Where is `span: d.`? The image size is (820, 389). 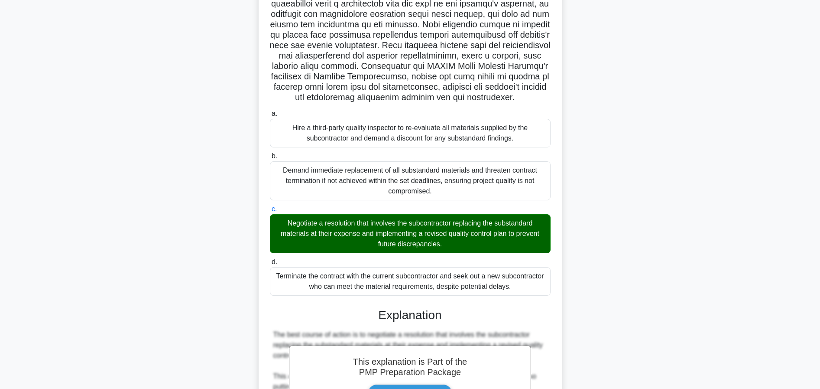
span: d. is located at coordinates (274, 261).